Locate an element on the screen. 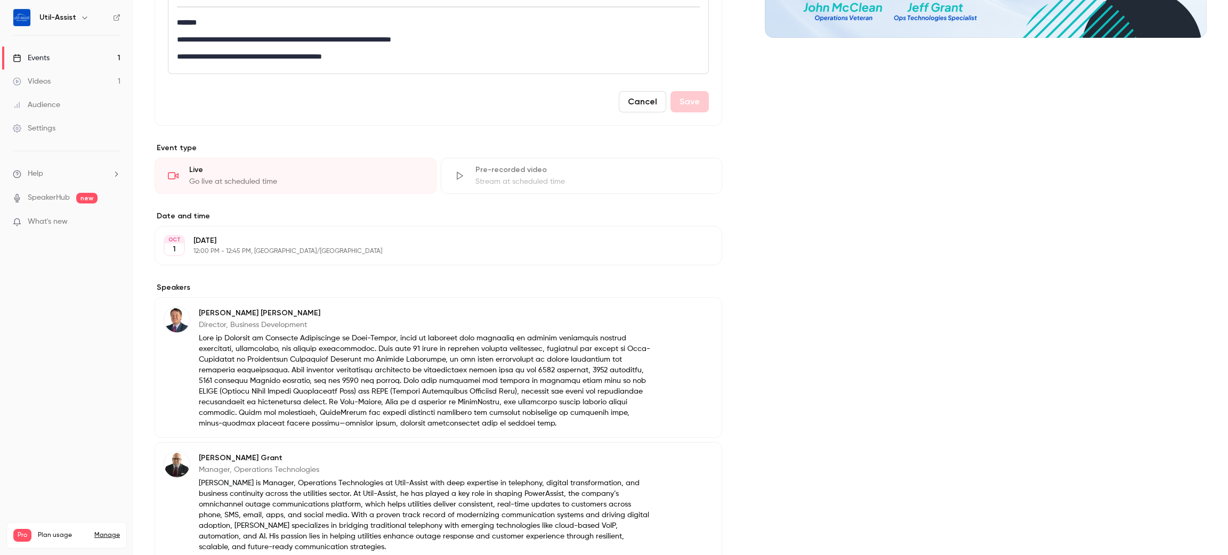  h6: Util-Assist is located at coordinates (58, 18).